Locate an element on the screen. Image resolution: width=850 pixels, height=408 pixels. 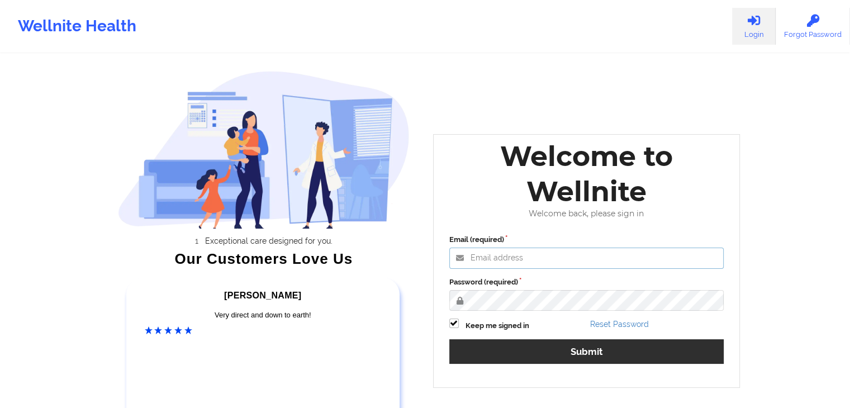
div: Our Customers Love Us is located at coordinates (264, 259).